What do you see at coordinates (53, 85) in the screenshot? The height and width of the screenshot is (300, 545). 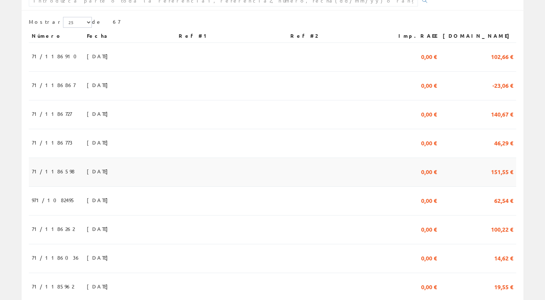 I see `span: 71/1186867` at bounding box center [53, 85].